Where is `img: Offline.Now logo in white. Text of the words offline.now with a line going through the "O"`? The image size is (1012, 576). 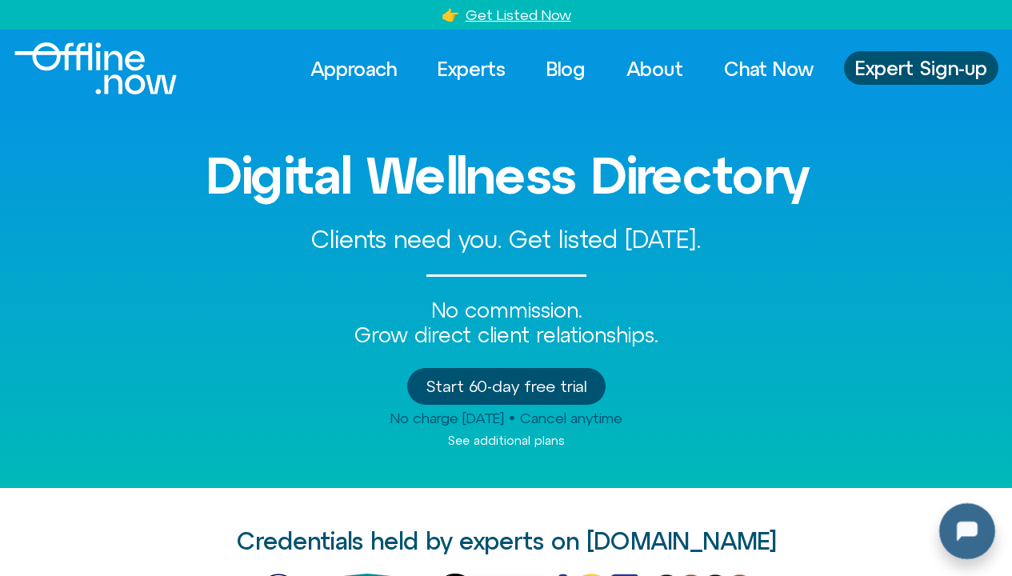
img: Offline.Now logo in white. Text of the words offline.now with a line going through the "O" is located at coordinates (95, 68).